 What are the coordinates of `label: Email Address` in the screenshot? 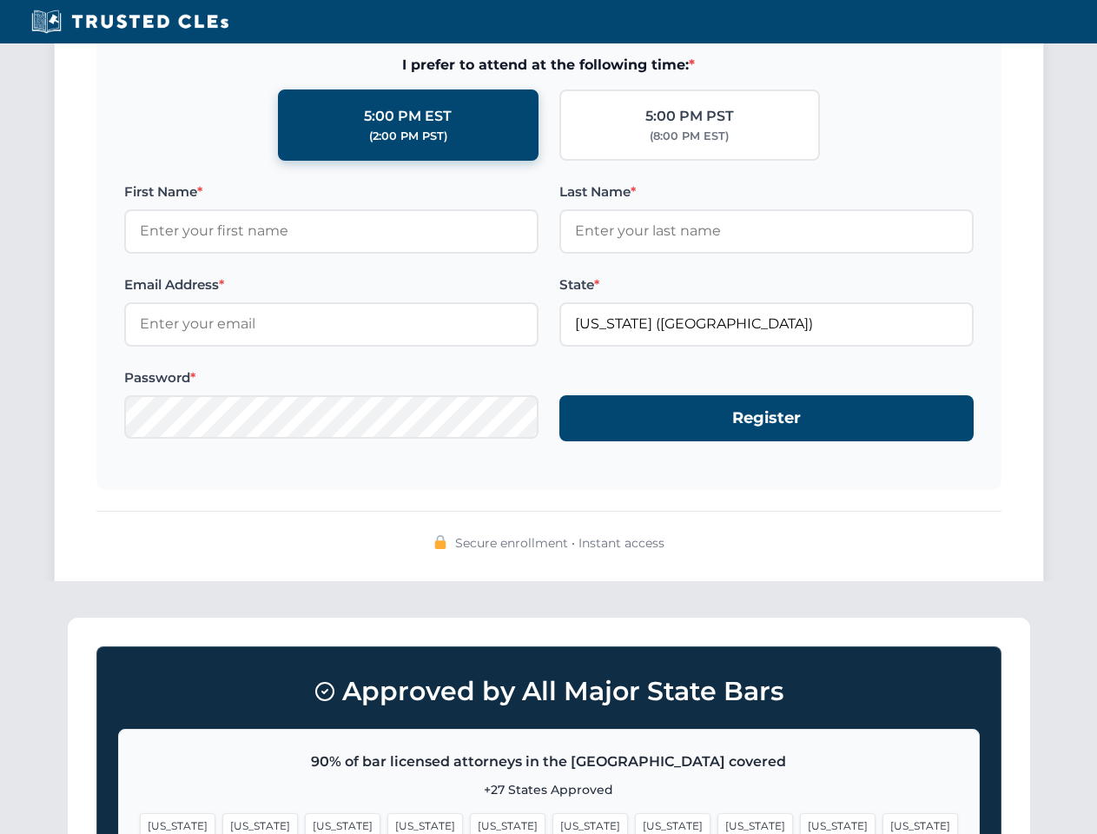 It's located at (331, 285).